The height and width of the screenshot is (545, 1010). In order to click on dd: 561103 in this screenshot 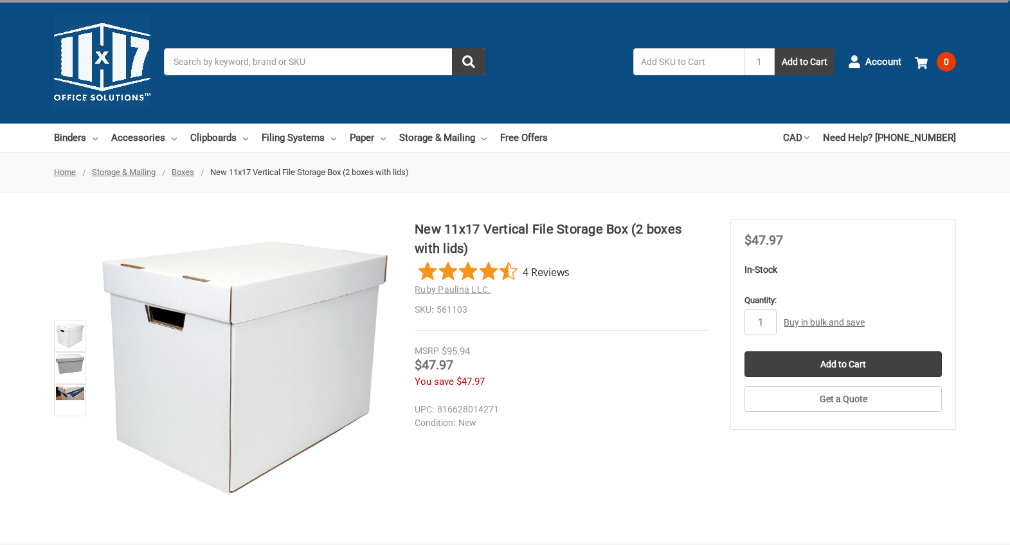, I will do `click(562, 309)`.